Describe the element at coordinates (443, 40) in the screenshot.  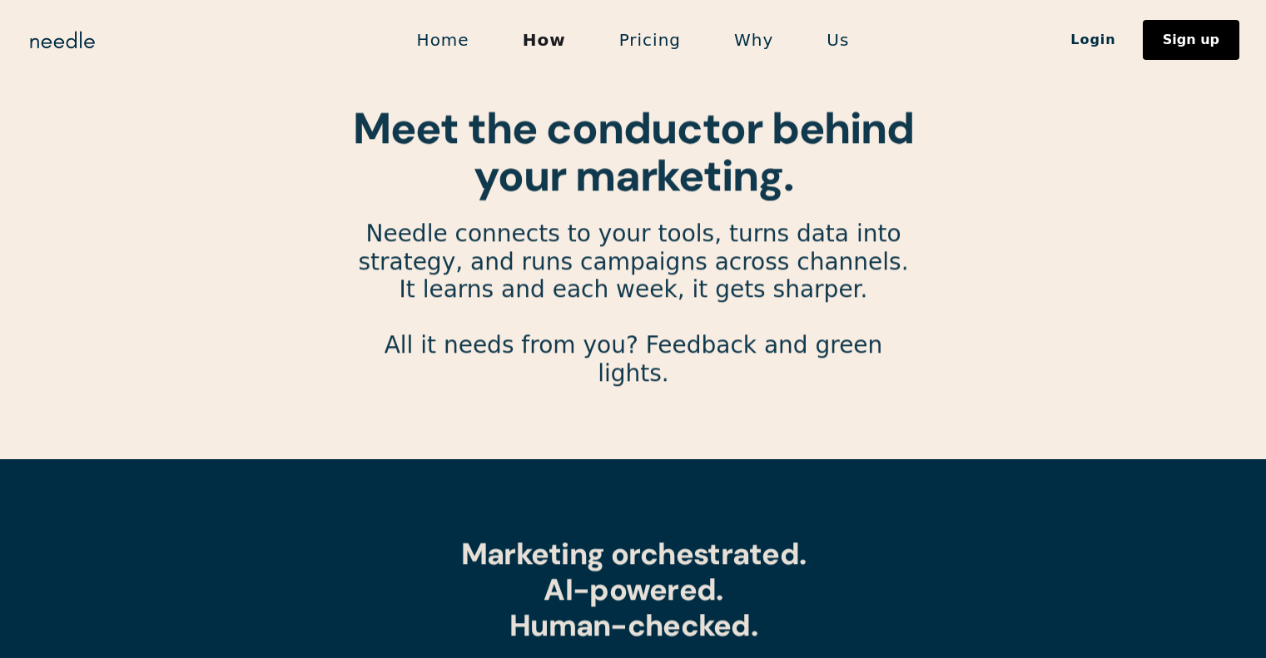
I see `a: Home` at that location.